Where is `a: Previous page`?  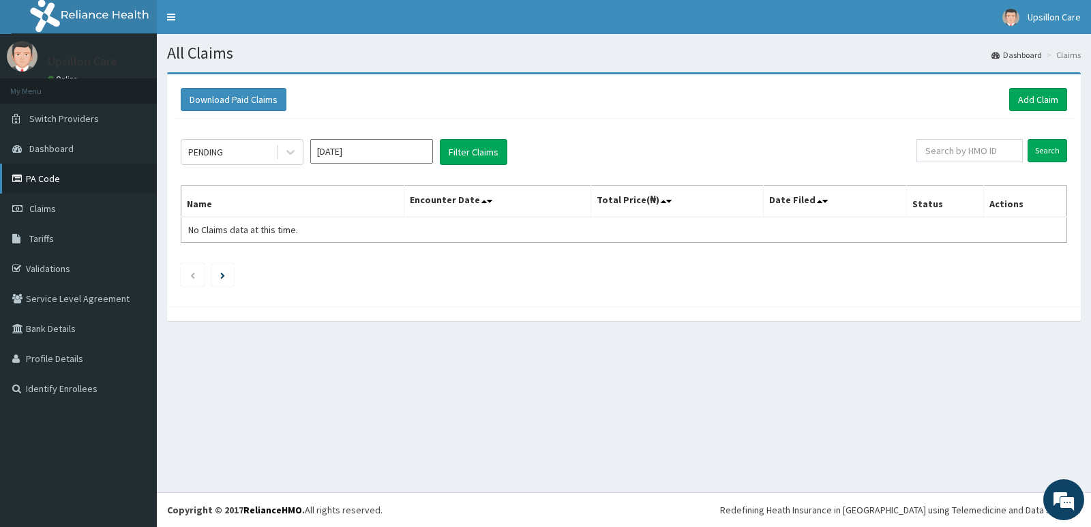
a: Previous page is located at coordinates (192, 275).